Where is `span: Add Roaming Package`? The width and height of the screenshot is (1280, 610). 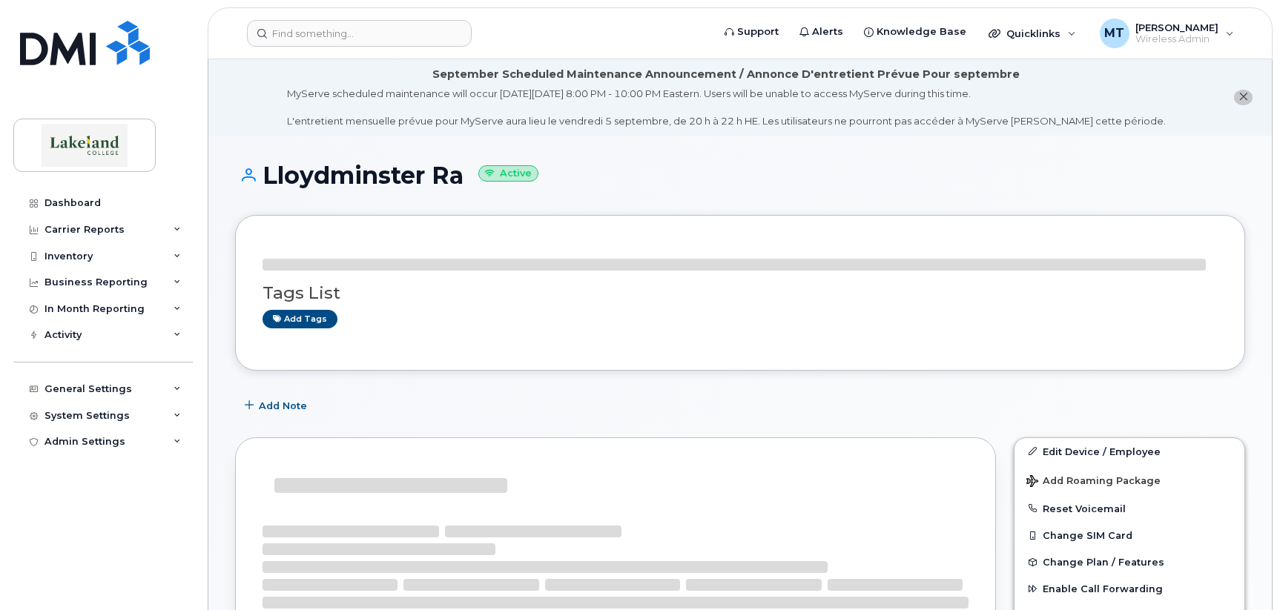 span: Add Roaming Package is located at coordinates (1093, 482).